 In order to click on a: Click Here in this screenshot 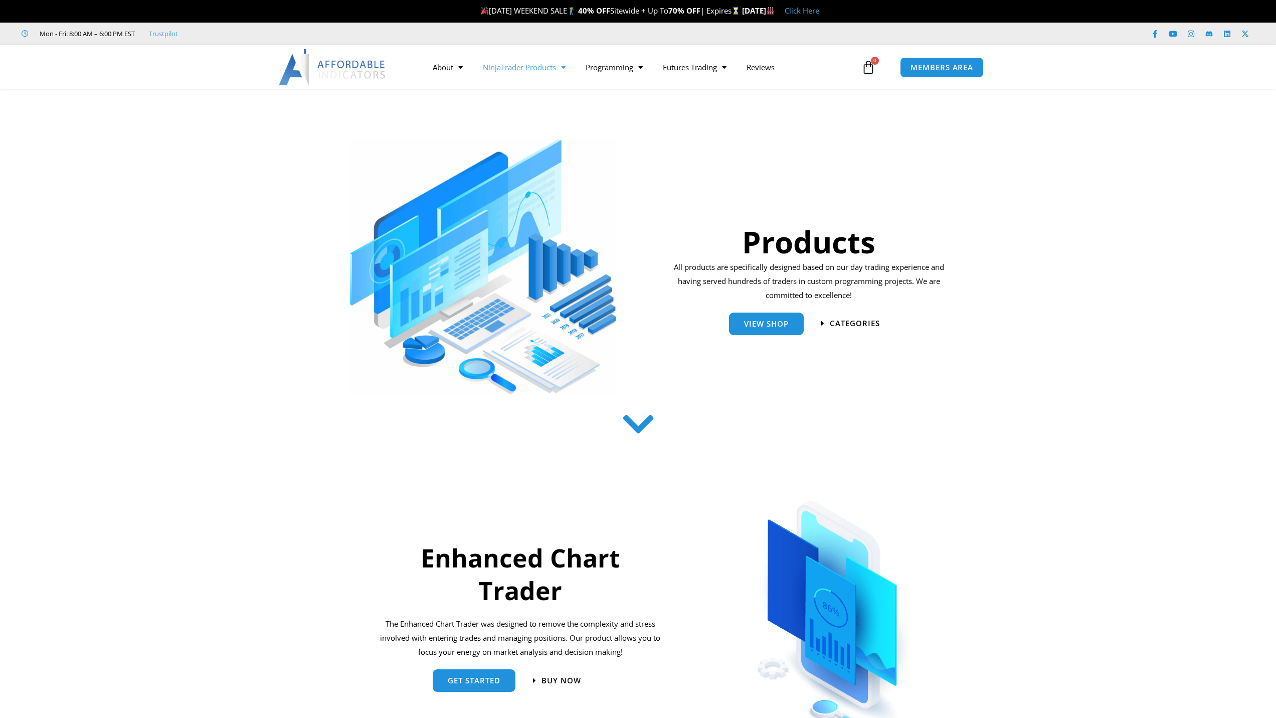, I will do `click(802, 11)`.